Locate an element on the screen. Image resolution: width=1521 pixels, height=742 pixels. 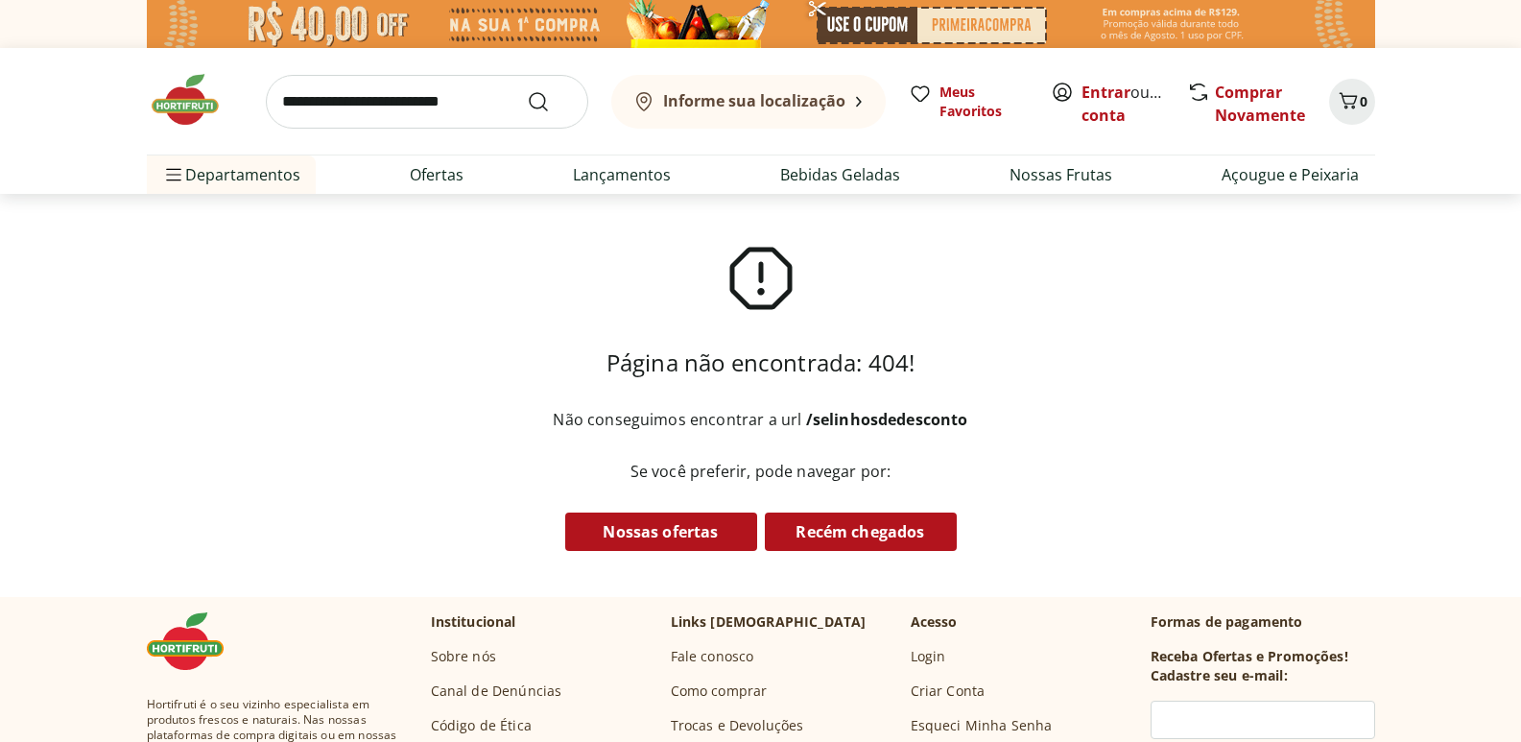
a: Comprar Novamente is located at coordinates (1260, 104).